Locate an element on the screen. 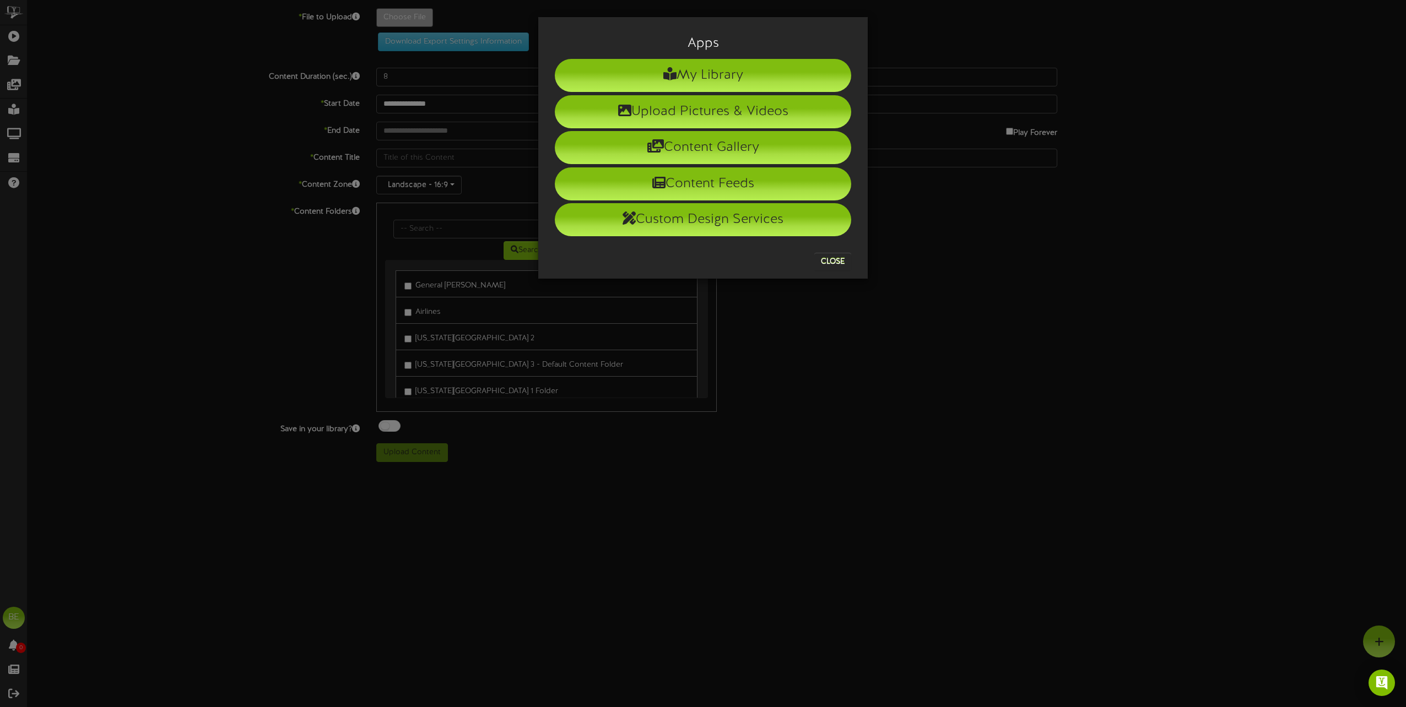 This screenshot has width=1406, height=707. div: Open Intercom Messenger is located at coordinates (1382, 683).